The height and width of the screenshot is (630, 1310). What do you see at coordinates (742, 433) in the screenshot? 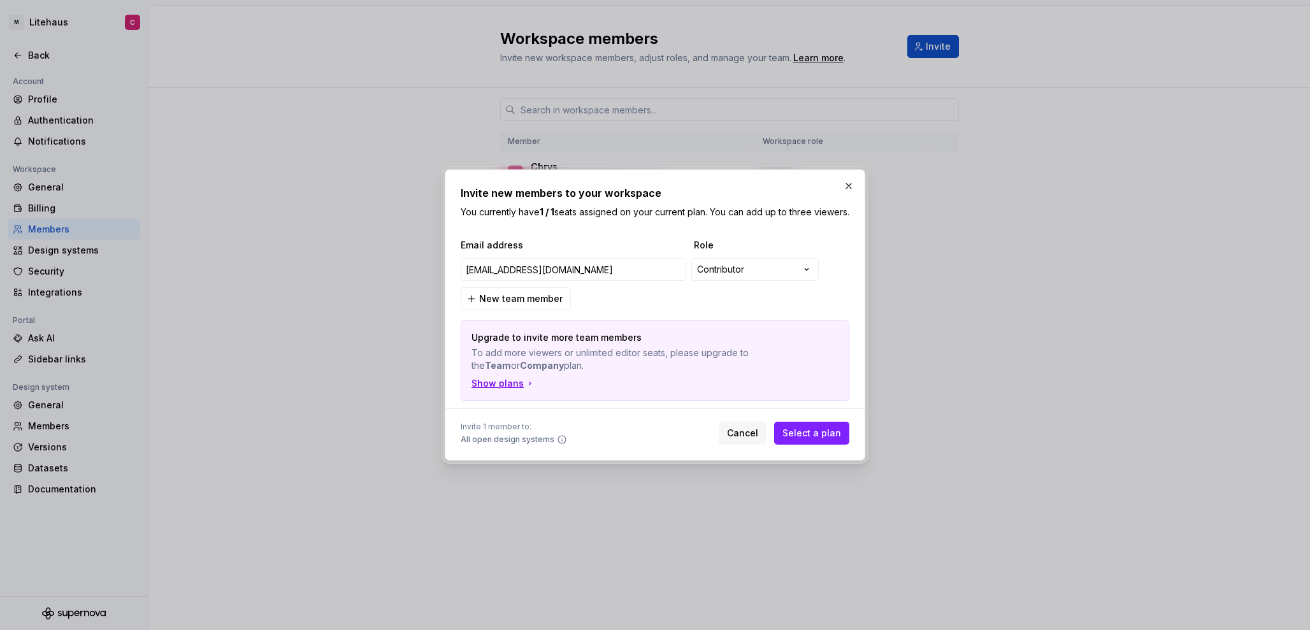
I see `button: Cancel` at bounding box center [742, 433].